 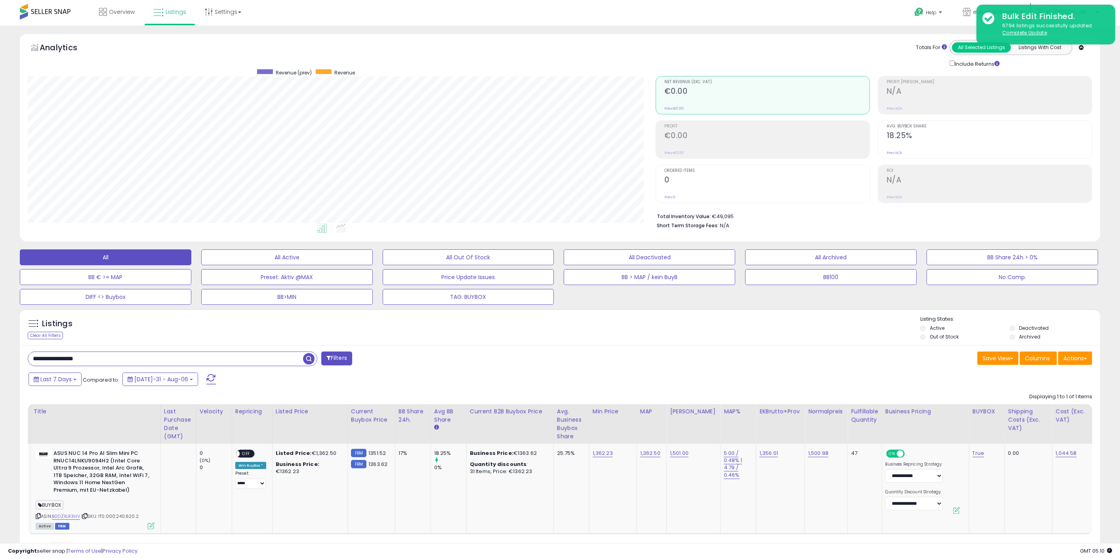 I want to click on span: Revenue, so click(x=345, y=72).